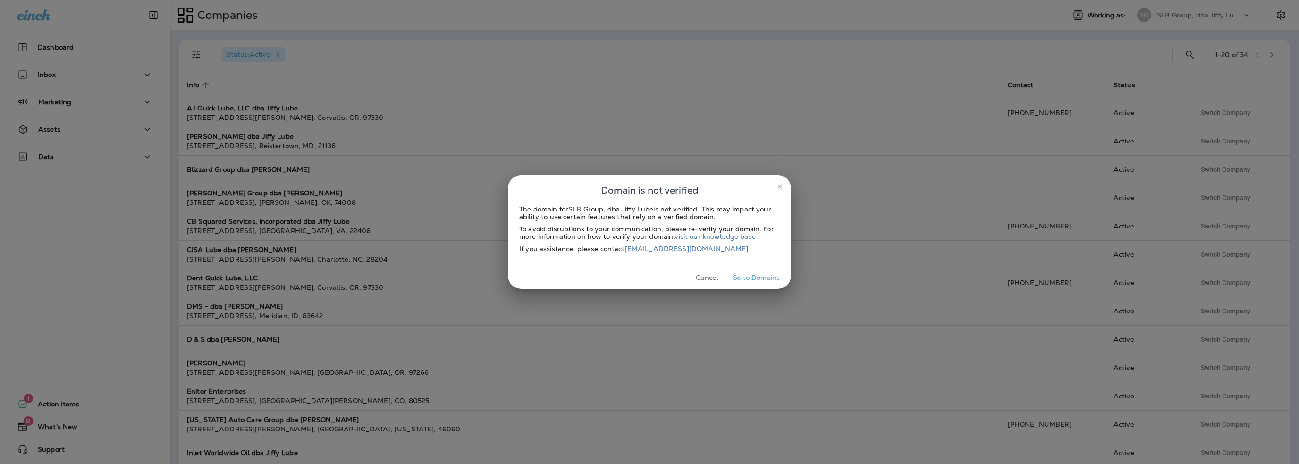 Image resolution: width=1299 pixels, height=464 pixels. What do you see at coordinates (650, 190) in the screenshot?
I see `span: Domain is not verified` at bounding box center [650, 190].